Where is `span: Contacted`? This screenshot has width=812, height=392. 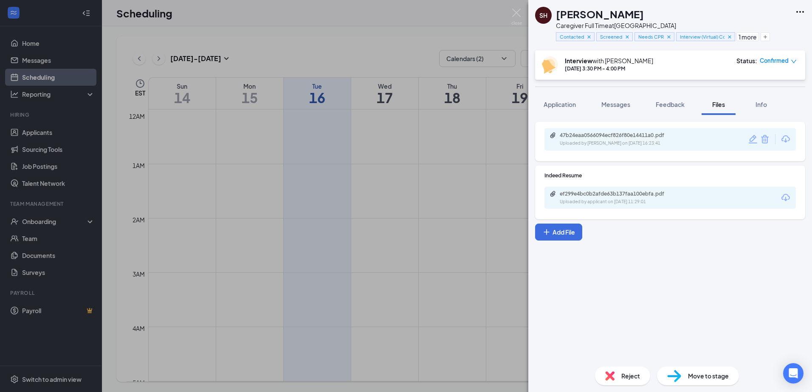
span: Contacted is located at coordinates (572, 37).